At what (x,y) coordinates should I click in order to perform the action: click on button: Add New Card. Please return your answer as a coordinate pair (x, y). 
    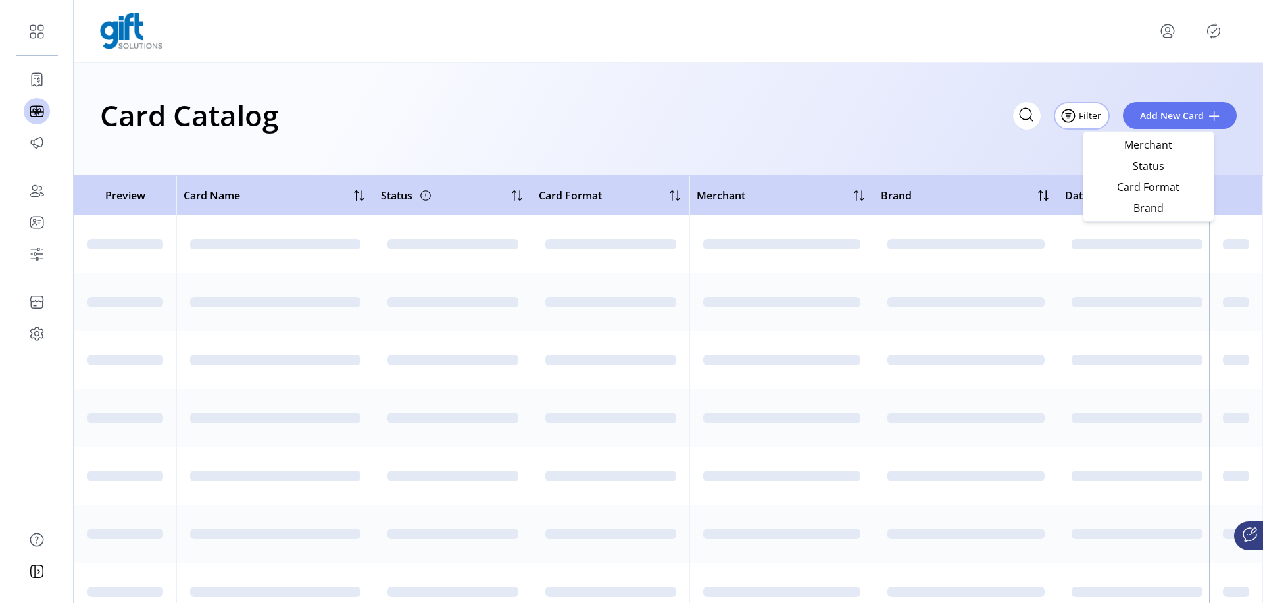
    Looking at the image, I should click on (1180, 115).